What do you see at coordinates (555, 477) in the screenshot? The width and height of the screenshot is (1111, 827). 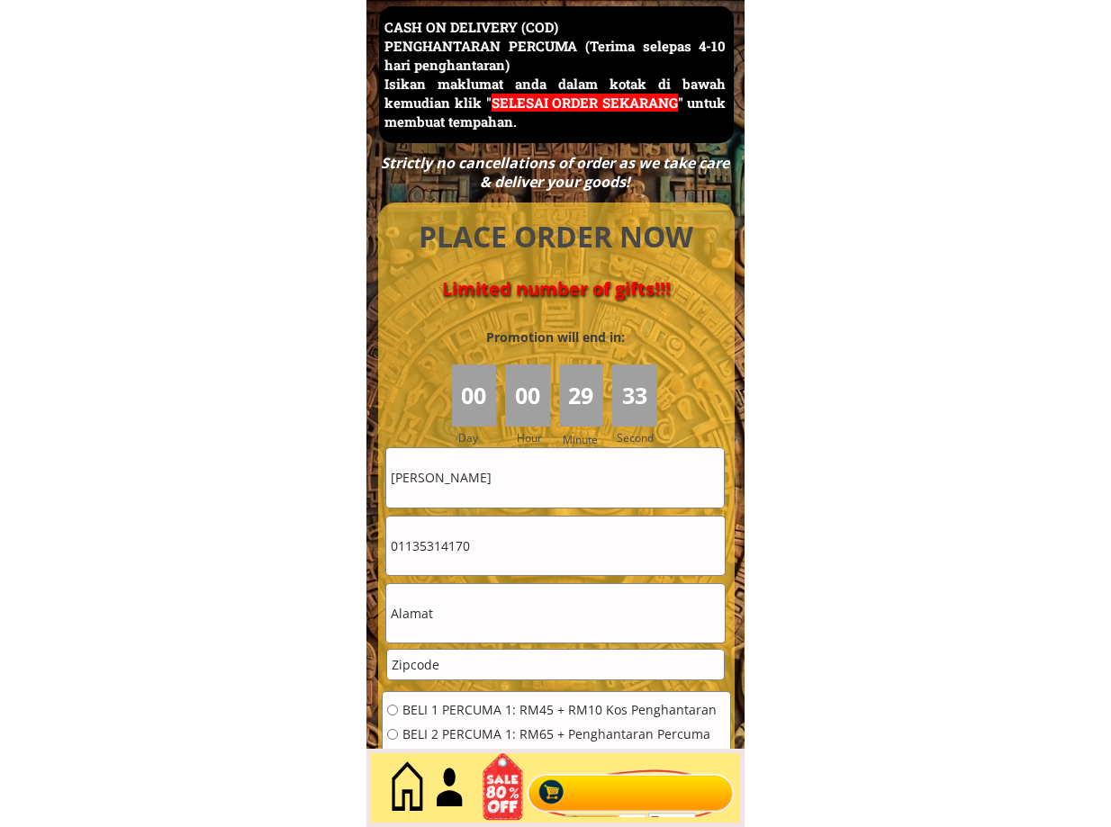 I see `input: Nama` at bounding box center [555, 477].